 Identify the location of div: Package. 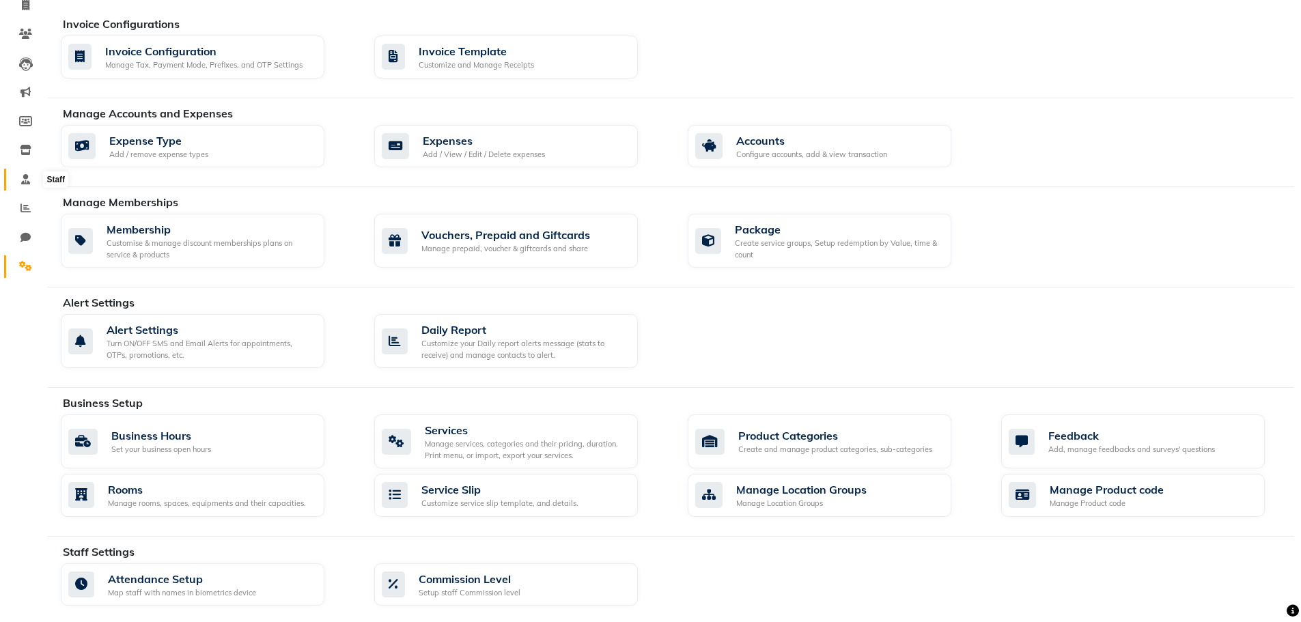
(838, 230).